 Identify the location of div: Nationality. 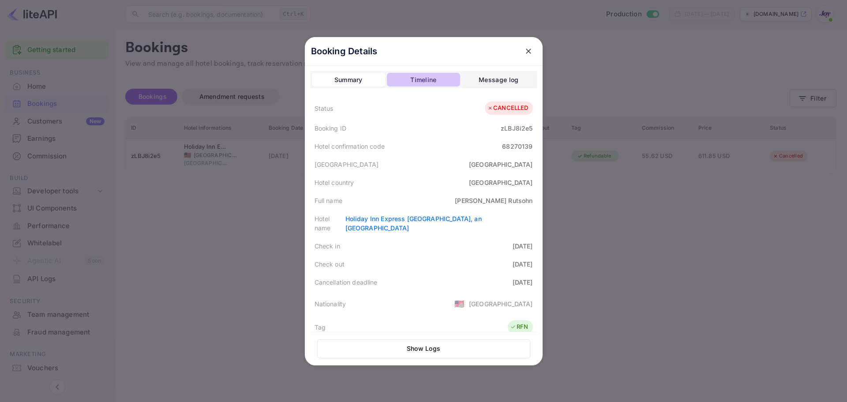
(330, 303).